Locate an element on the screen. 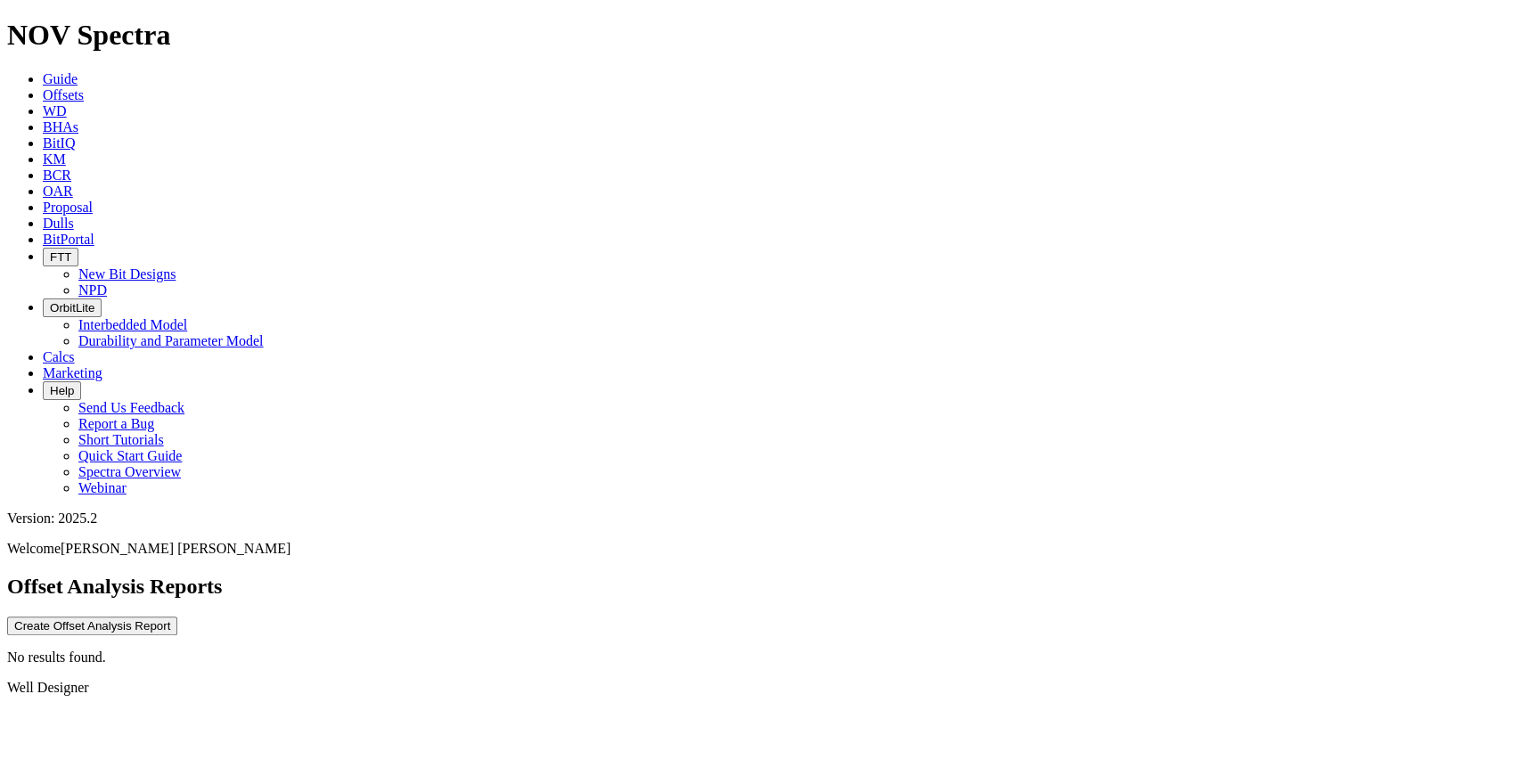 The height and width of the screenshot is (784, 1521). a: Marketing is located at coordinates (72, 372).